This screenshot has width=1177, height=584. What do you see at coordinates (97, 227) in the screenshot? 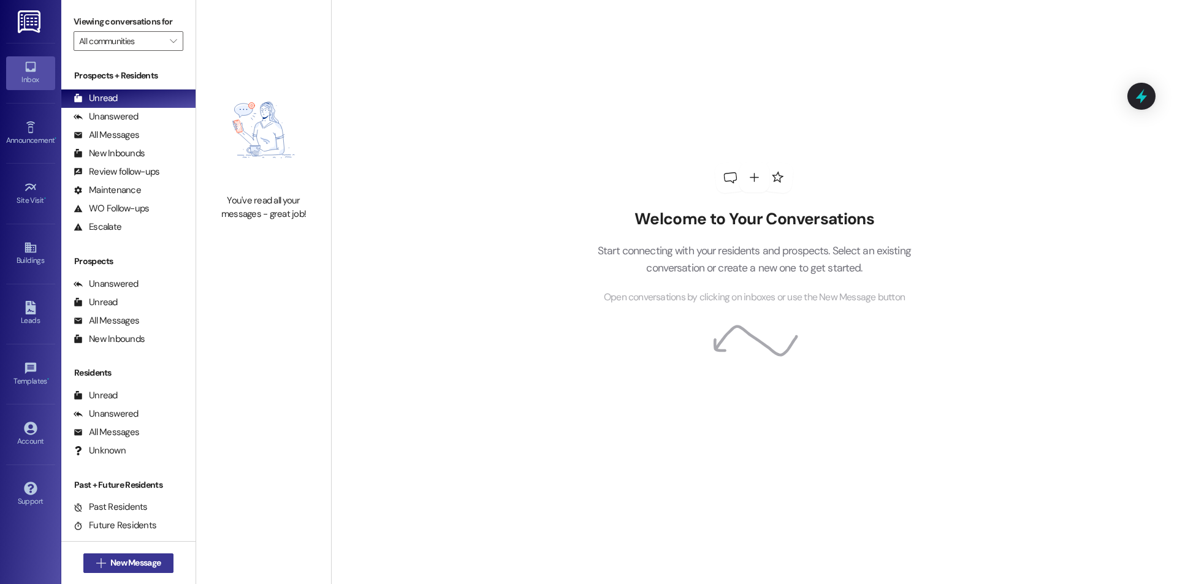
I see `div: Escalate` at bounding box center [97, 227].